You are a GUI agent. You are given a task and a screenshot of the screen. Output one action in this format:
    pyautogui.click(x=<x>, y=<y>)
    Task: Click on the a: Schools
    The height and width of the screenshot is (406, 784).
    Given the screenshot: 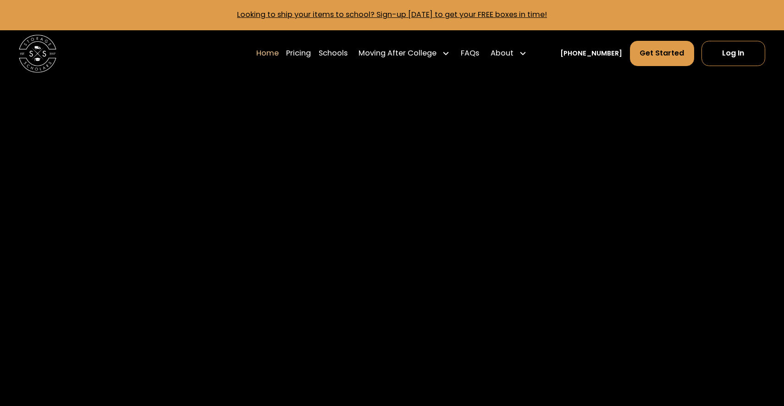 What is the action you would take?
    pyautogui.click(x=333, y=53)
    